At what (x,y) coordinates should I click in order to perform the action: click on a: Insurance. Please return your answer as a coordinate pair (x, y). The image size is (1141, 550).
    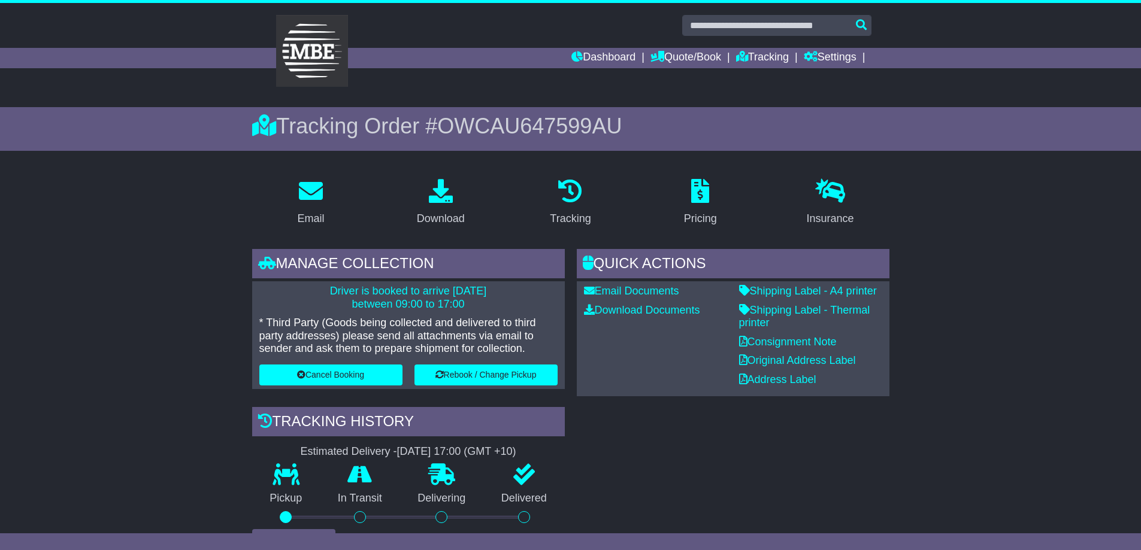
    Looking at the image, I should click on (830, 203).